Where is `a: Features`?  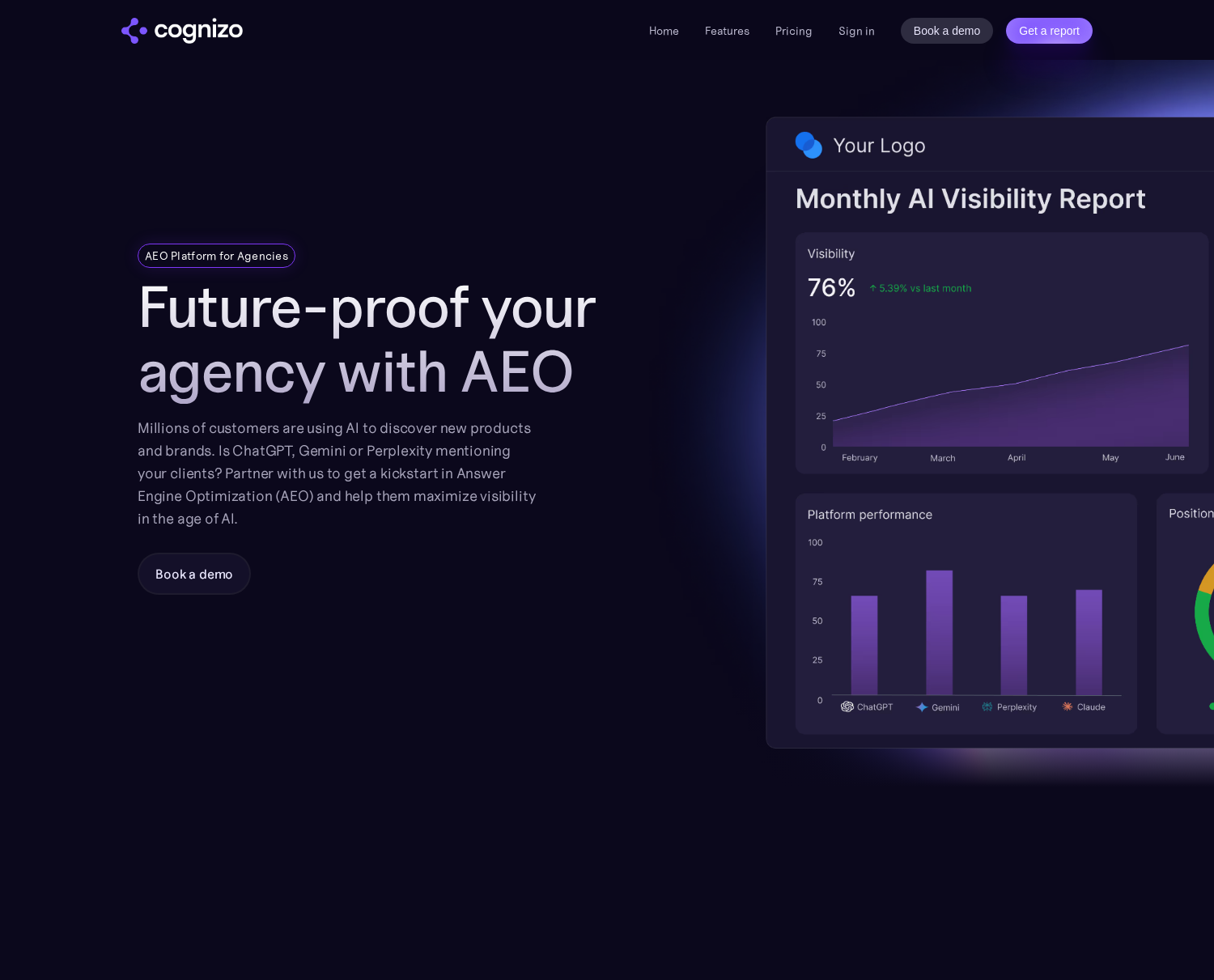
a: Features is located at coordinates (727, 31).